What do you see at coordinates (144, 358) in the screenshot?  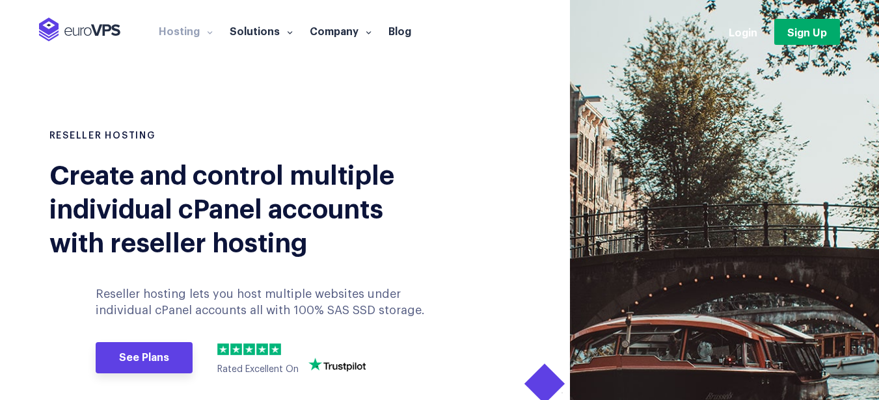 I see `a: See Plans` at bounding box center [144, 358].